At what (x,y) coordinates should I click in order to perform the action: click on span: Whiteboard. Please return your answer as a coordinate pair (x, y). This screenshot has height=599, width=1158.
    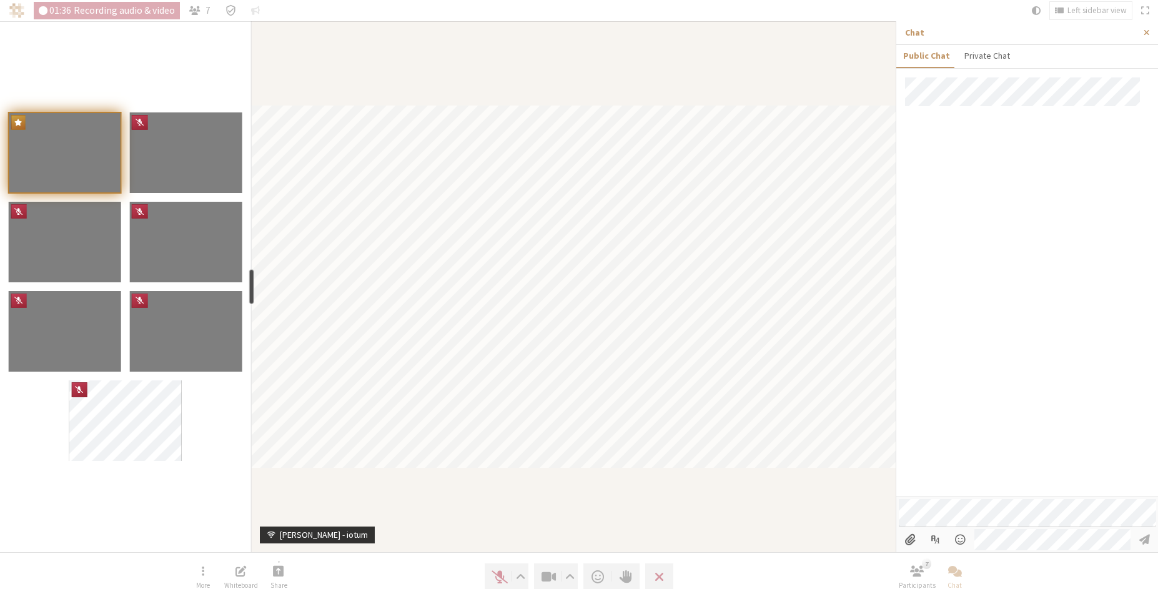
    Looking at the image, I should click on (241, 585).